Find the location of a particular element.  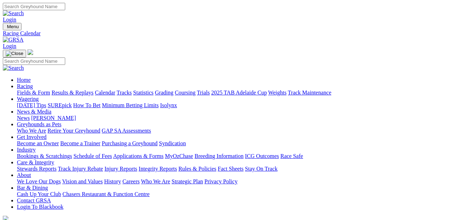

a: Get Involved is located at coordinates (32, 137).